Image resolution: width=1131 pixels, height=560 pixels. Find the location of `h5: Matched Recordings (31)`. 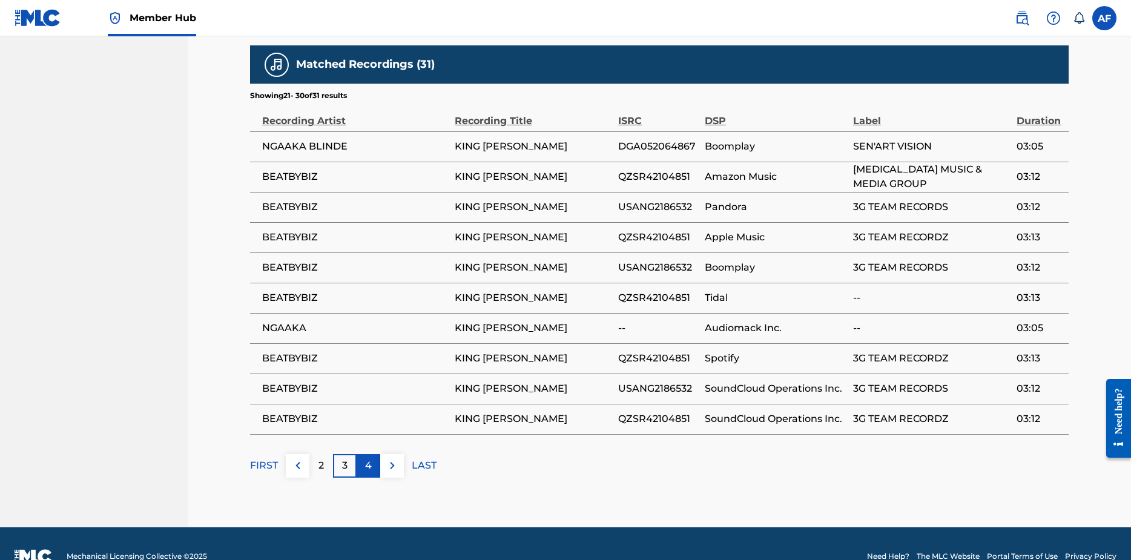

h5: Matched Recordings (31) is located at coordinates (365, 64).